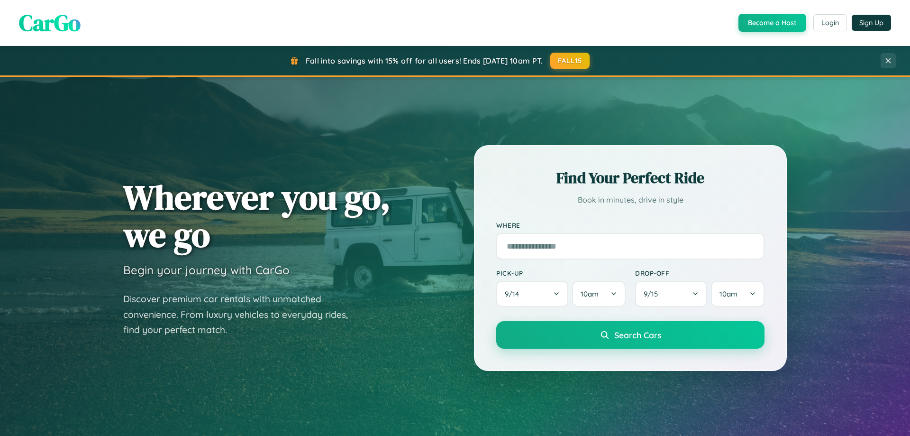 The height and width of the screenshot is (436, 910). Describe the element at coordinates (561, 273) in the screenshot. I see `label: Pick-up` at that location.